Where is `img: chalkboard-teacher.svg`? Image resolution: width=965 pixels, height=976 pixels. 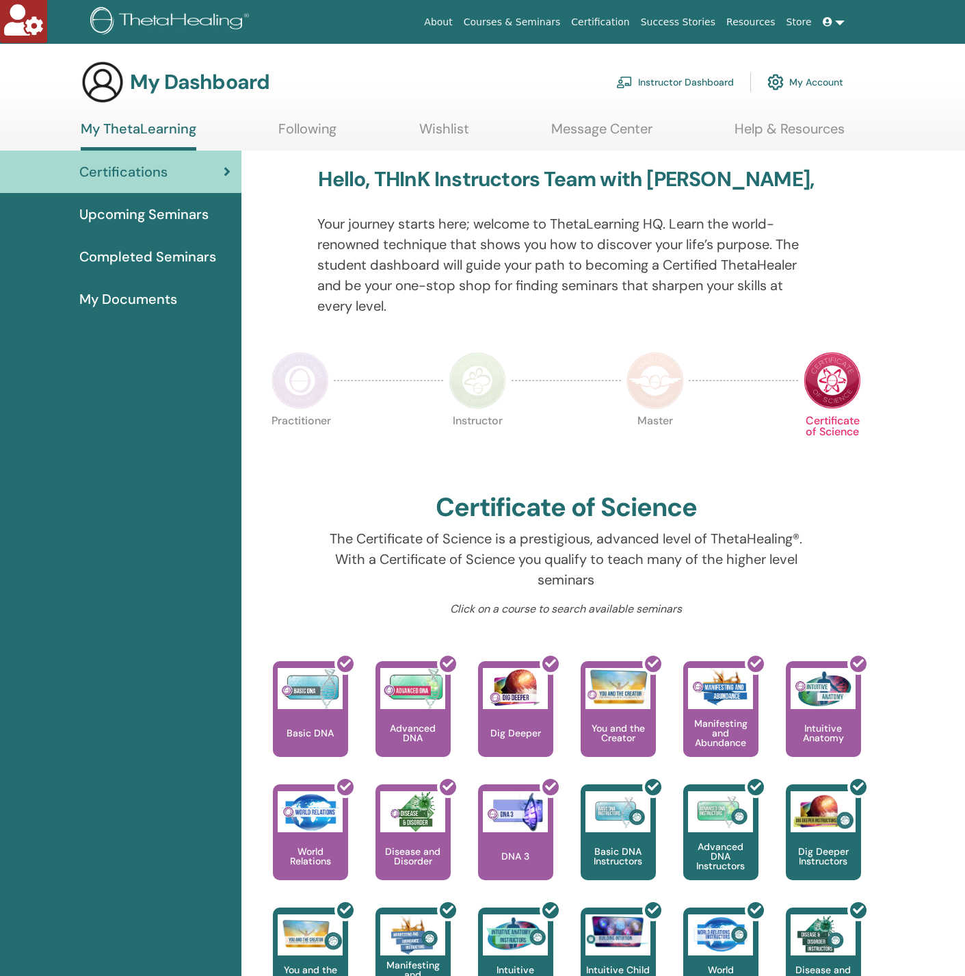 img: chalkboard-teacher.svg is located at coordinates (625, 82).